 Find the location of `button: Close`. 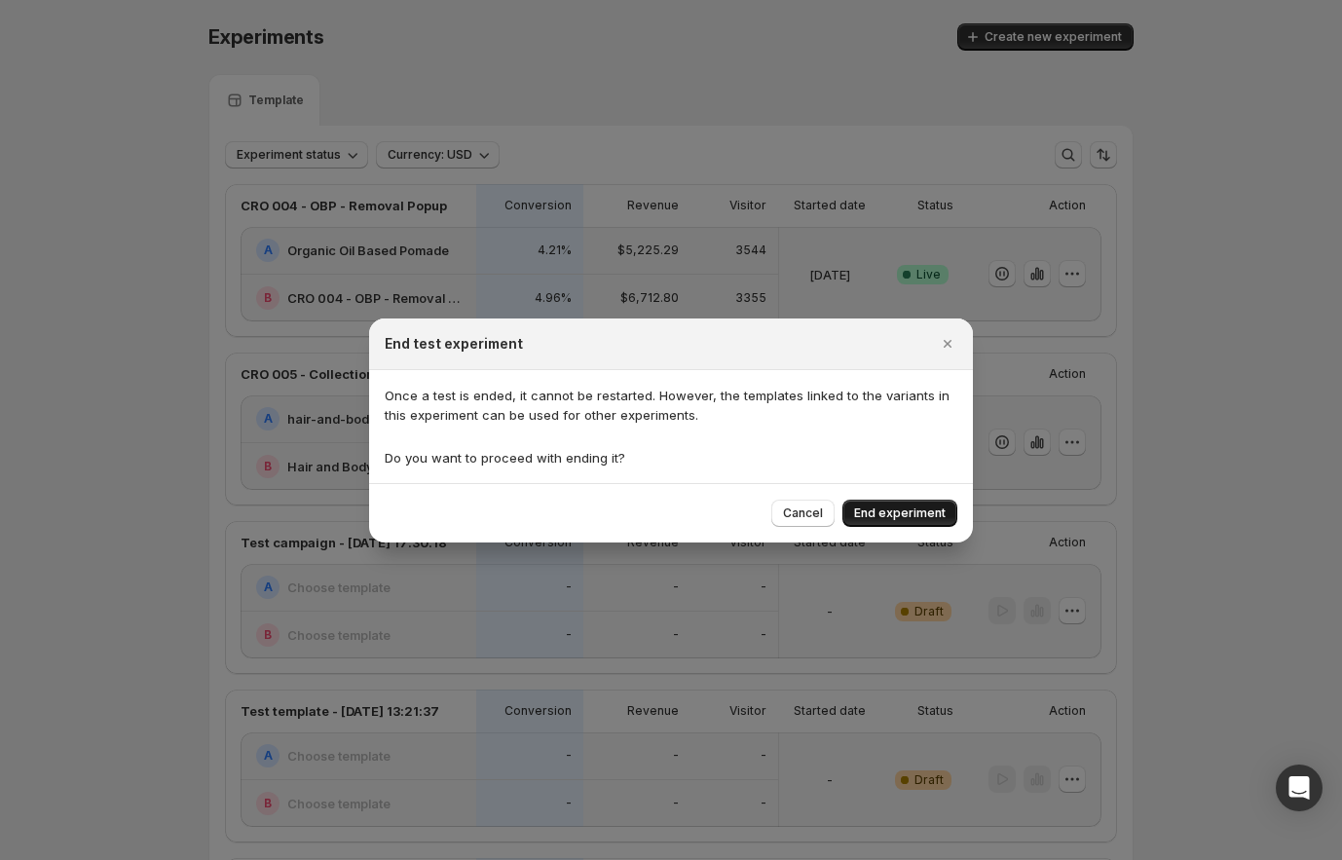

button: Close is located at coordinates (948, 344).